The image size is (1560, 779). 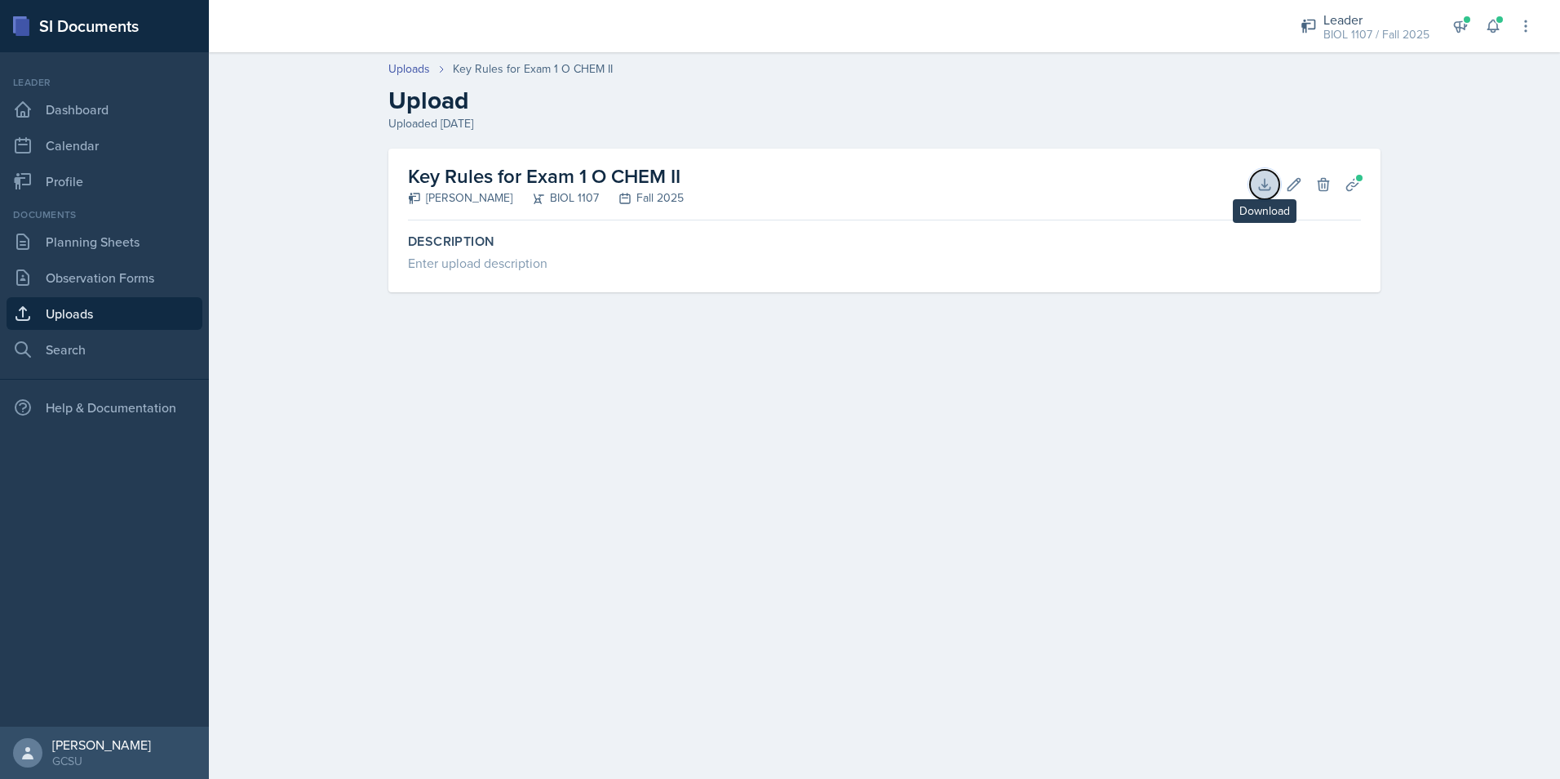 What do you see at coordinates (556, 197) in the screenshot?
I see `div: BIOL 1107` at bounding box center [556, 197].